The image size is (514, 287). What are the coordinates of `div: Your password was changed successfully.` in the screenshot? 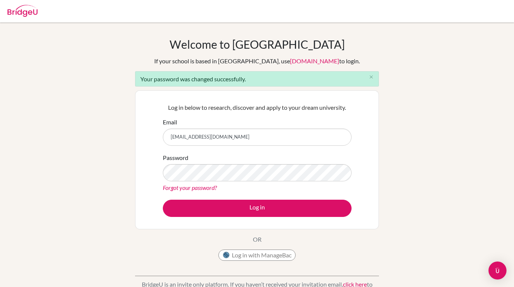 It's located at (257, 79).